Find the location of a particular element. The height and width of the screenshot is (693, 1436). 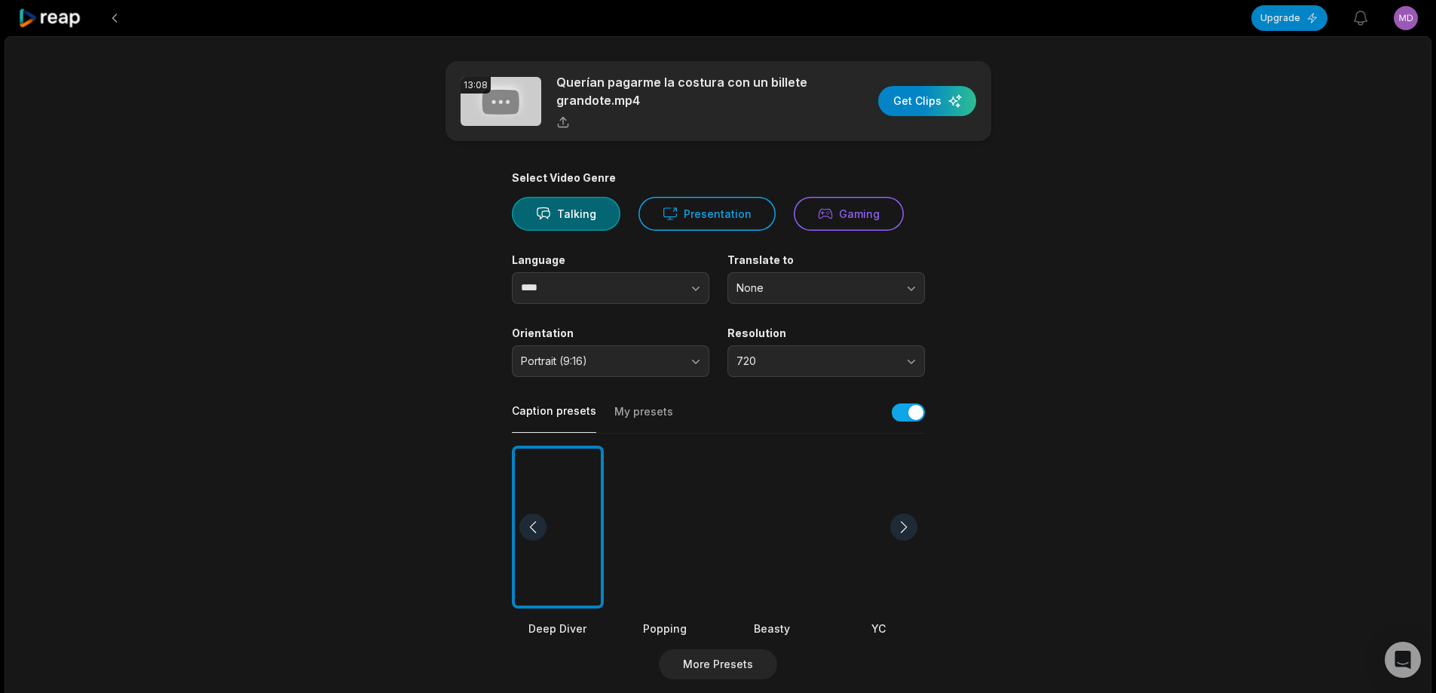

button: Caption presets is located at coordinates (554, 418).